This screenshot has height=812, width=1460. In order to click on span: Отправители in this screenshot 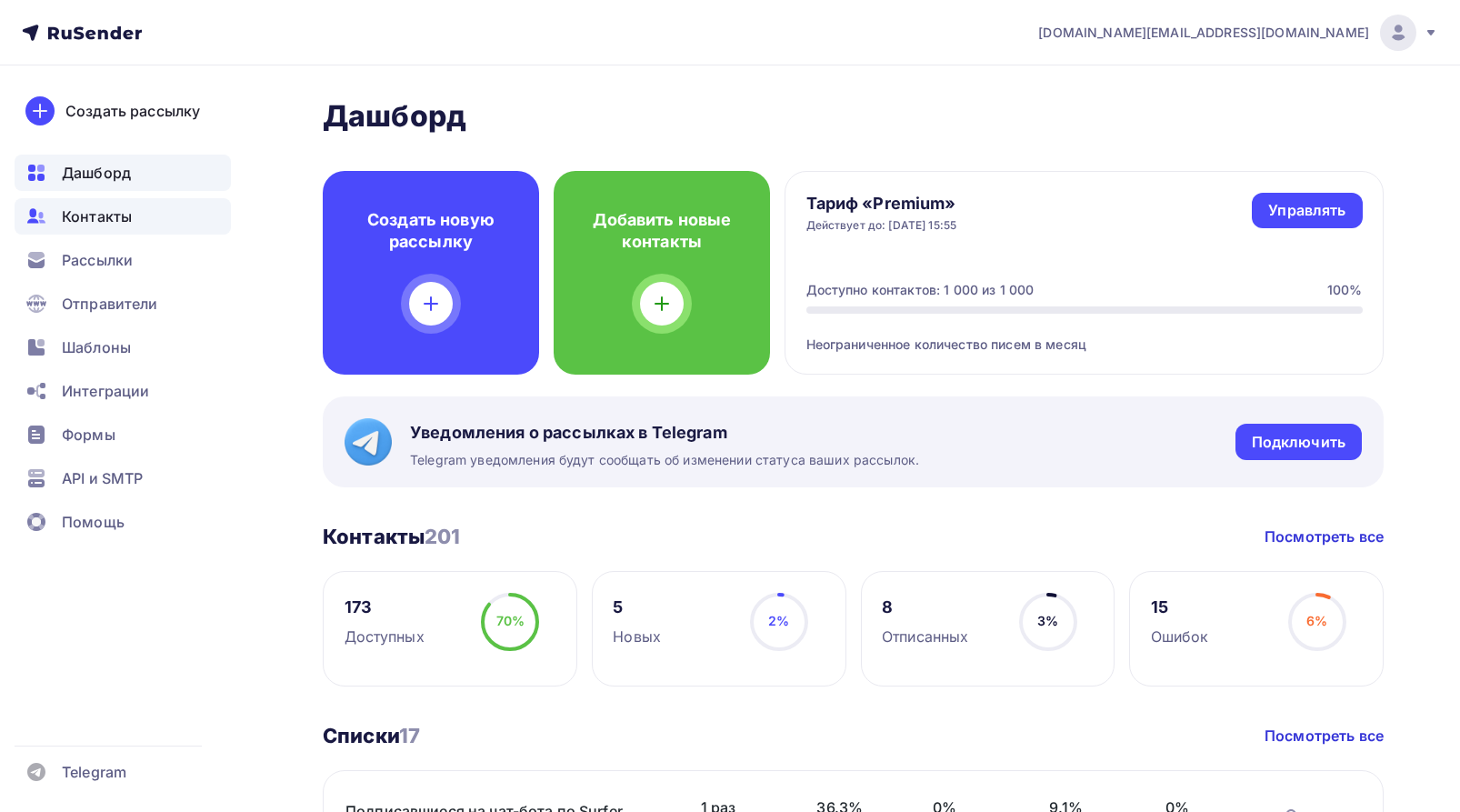, I will do `click(110, 303)`.